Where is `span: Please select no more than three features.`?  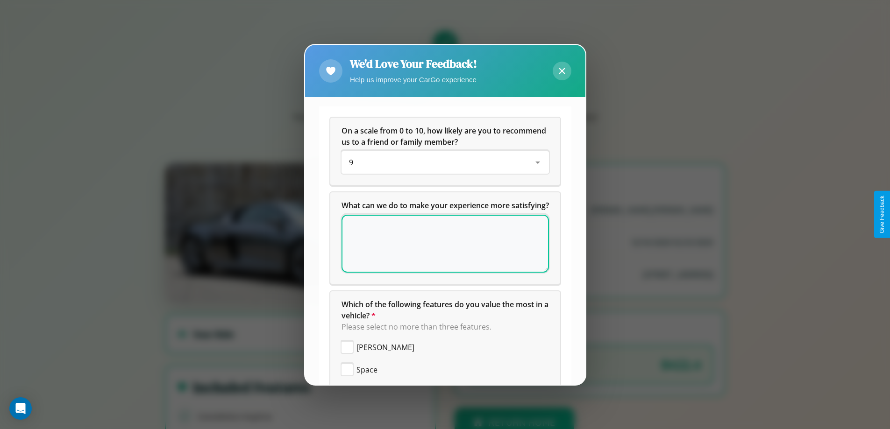
span: Please select no more than three features. is located at coordinates (416, 327).